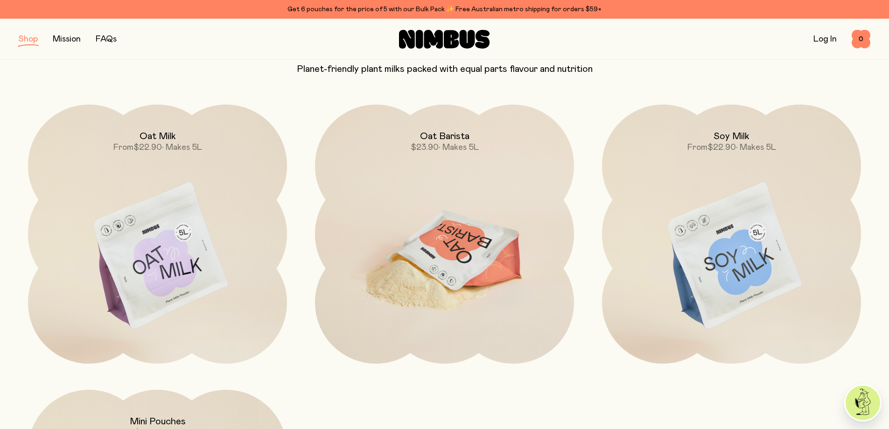 The width and height of the screenshot is (889, 429). What do you see at coordinates (444, 69) in the screenshot?
I see `p: Planet-friendly plant milks packed with equal parts flavour and nutrition` at bounding box center [444, 69].